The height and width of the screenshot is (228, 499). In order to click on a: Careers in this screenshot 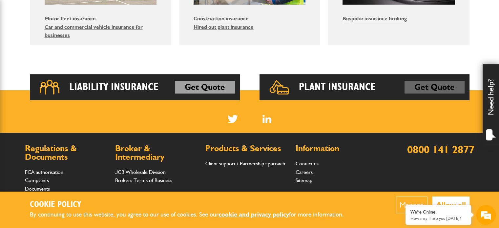, I will do `click(304, 172)`.